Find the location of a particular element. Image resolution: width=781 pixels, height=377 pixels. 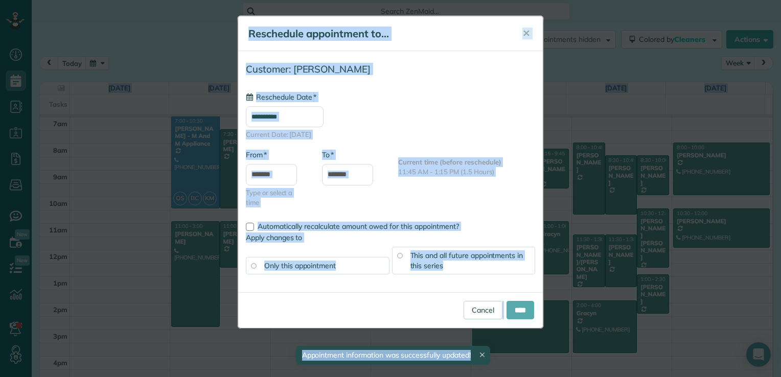

a: Cancel is located at coordinates (483, 310).